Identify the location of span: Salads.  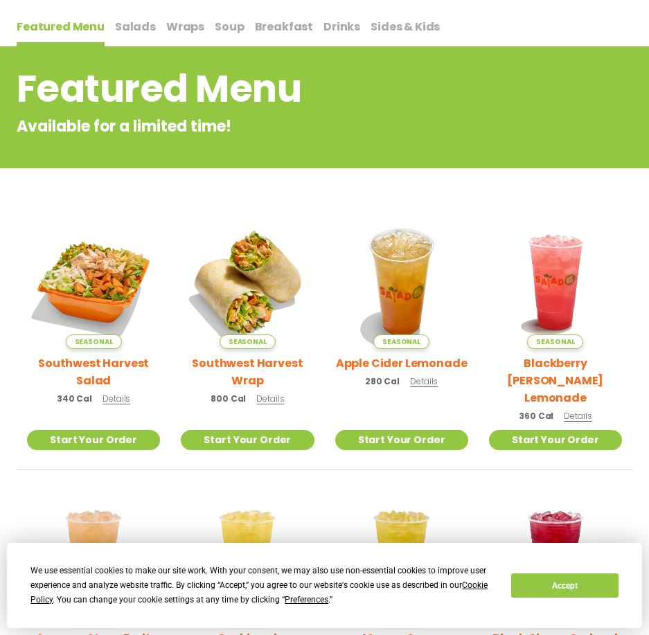
(135, 26).